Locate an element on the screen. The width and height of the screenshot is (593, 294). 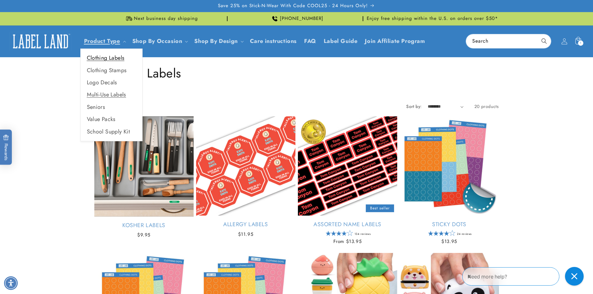
a: Assorted Name Labels is located at coordinates (348, 225).